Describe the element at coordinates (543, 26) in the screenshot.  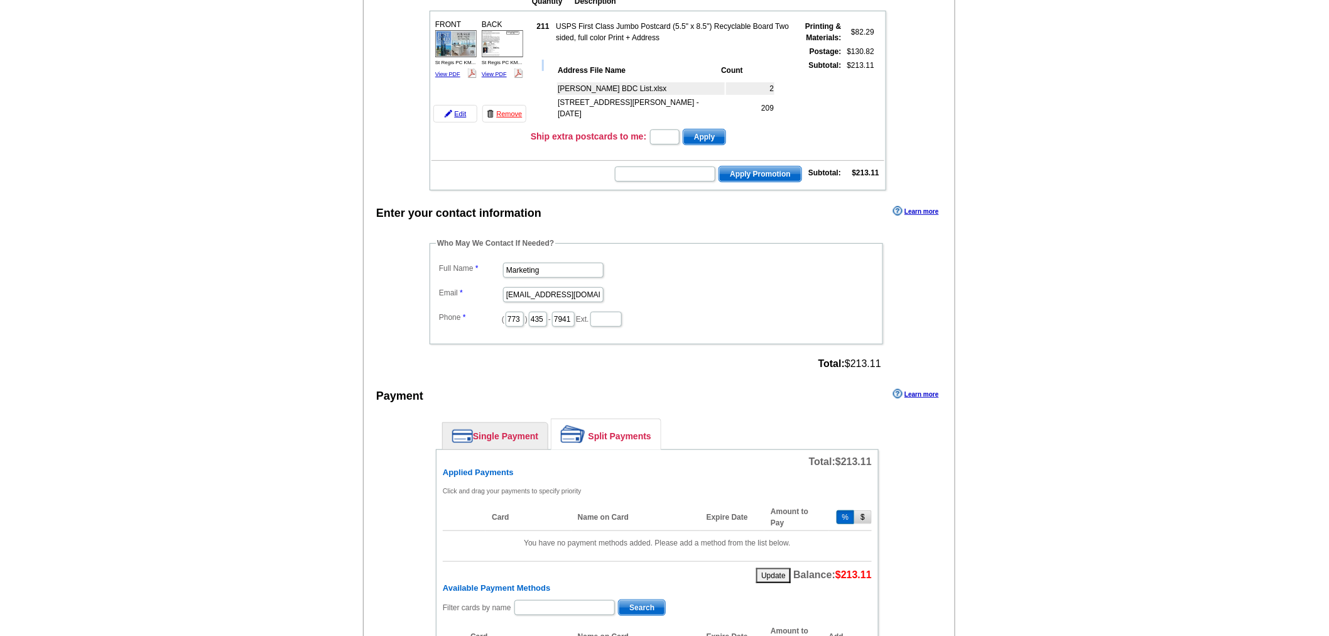
I see `strong: 211` at that location.